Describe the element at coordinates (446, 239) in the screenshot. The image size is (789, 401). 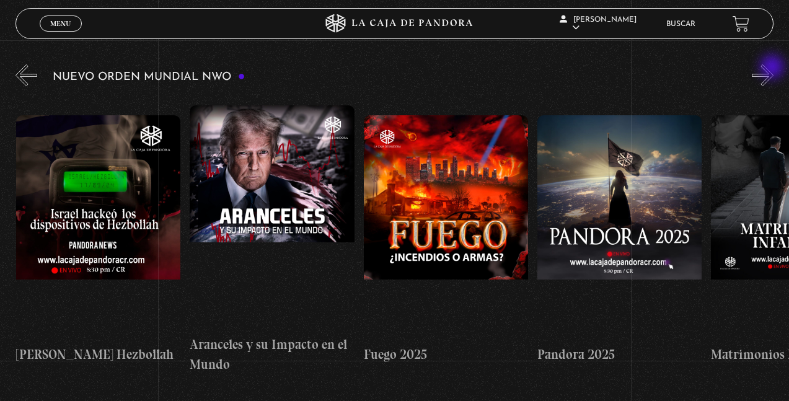
I see `a: Fuego 2025` at that location.